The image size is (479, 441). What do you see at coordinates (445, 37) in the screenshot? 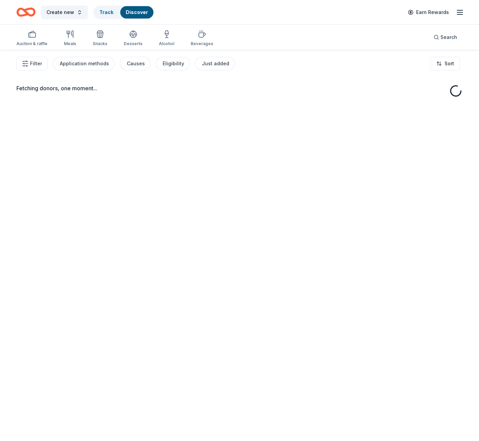
I see `button: Search` at bounding box center [445, 37].